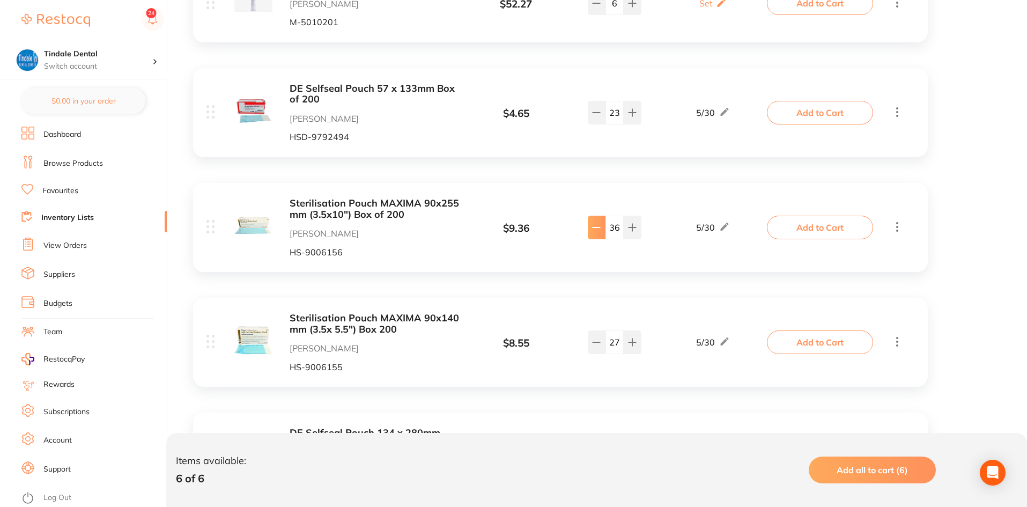 The width and height of the screenshot is (1027, 507). I want to click on a: RestocqPay, so click(53, 359).